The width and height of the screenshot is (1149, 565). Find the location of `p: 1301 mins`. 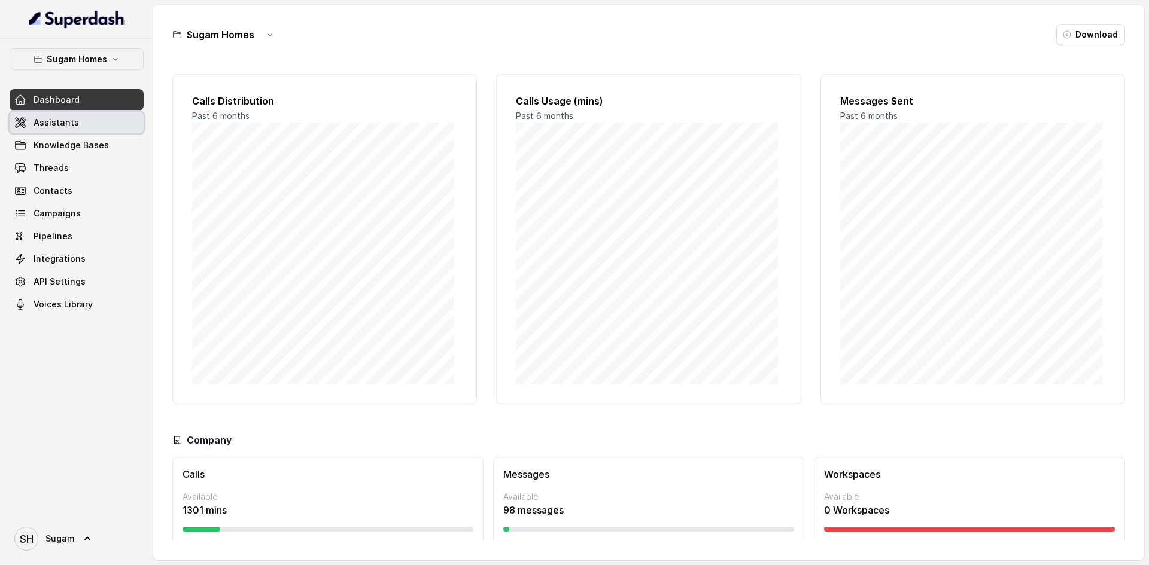

p: 1301 mins is located at coordinates (328, 510).